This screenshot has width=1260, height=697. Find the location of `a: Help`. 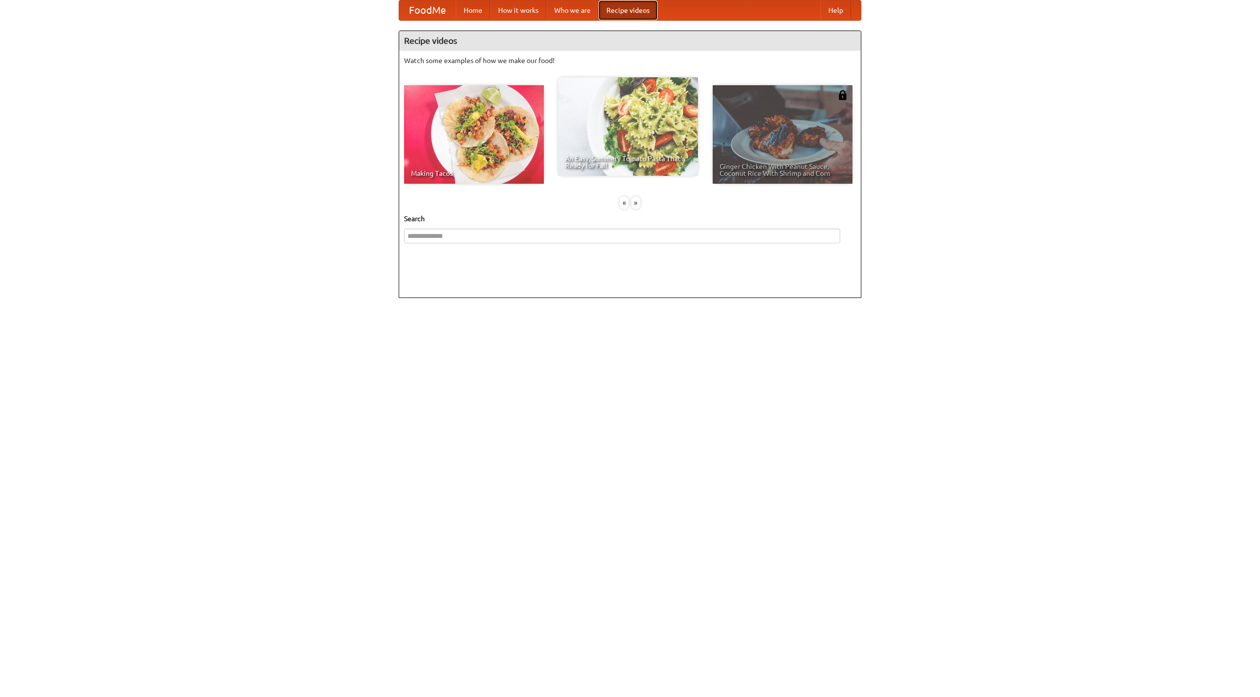

a: Help is located at coordinates (836, 10).